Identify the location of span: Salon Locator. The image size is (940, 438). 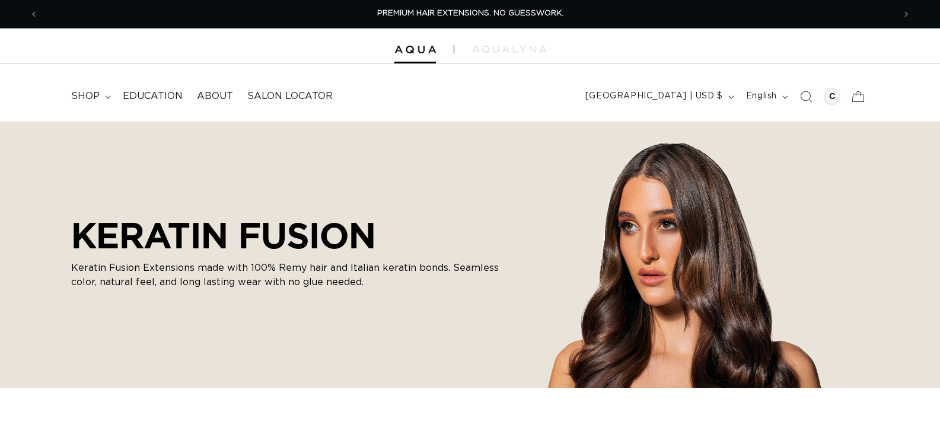
(290, 96).